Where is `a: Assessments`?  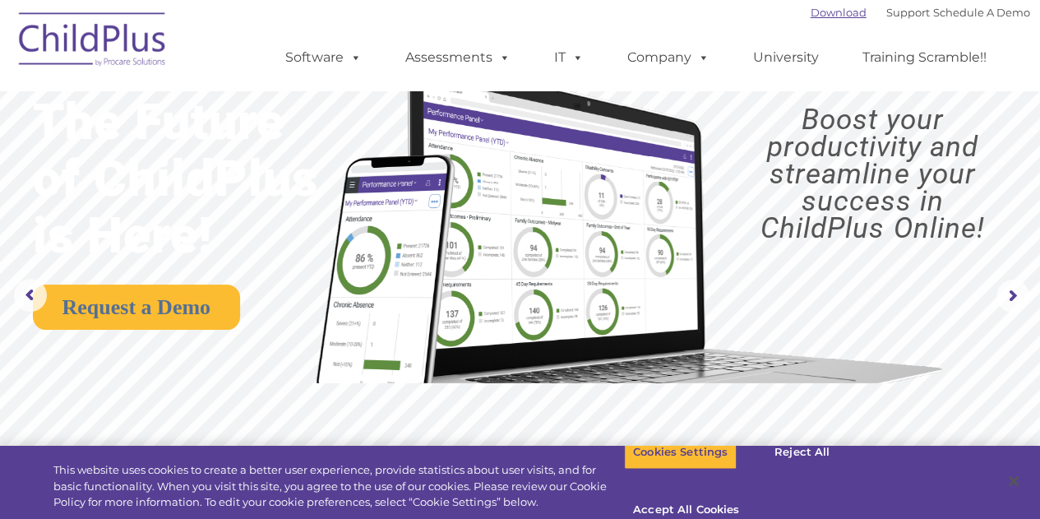
a: Assessments is located at coordinates (458, 58).